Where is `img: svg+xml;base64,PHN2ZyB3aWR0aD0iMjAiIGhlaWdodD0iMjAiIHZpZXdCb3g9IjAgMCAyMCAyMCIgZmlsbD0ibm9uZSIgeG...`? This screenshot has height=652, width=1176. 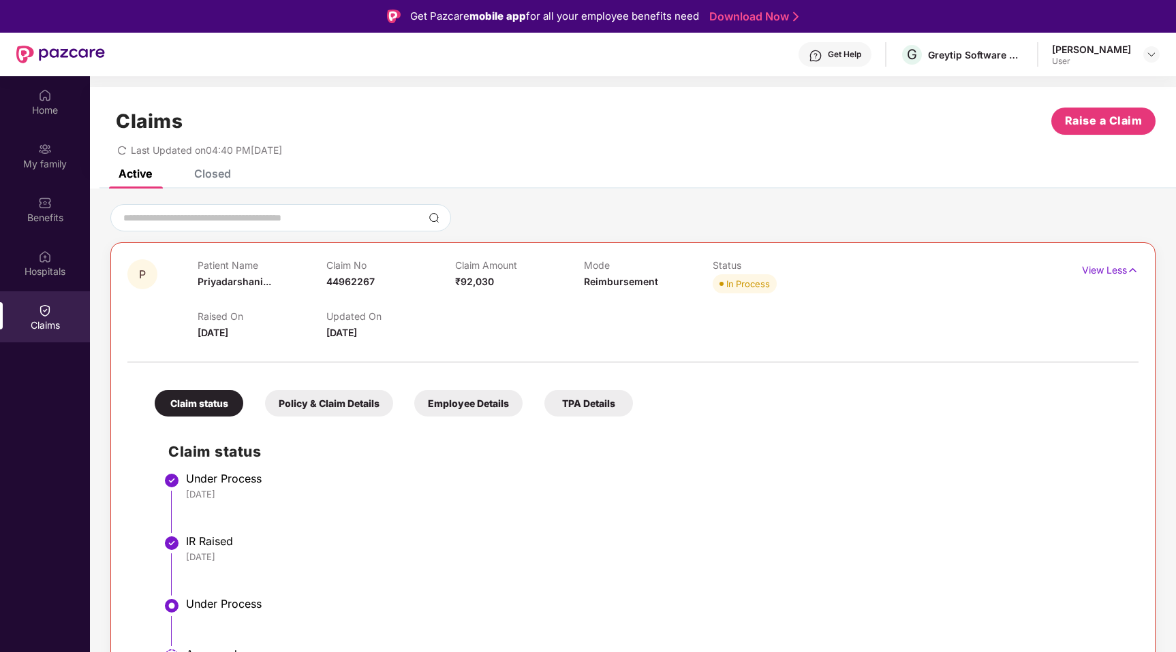
img: svg+xml;base64,PHN2ZyB3aWR0aD0iMjAiIGhlaWdodD0iMjAiIHZpZXdCb3g9IjAgMCAyMCAyMCIgZmlsbD0ibm9uZSIgeG... is located at coordinates (45, 149).